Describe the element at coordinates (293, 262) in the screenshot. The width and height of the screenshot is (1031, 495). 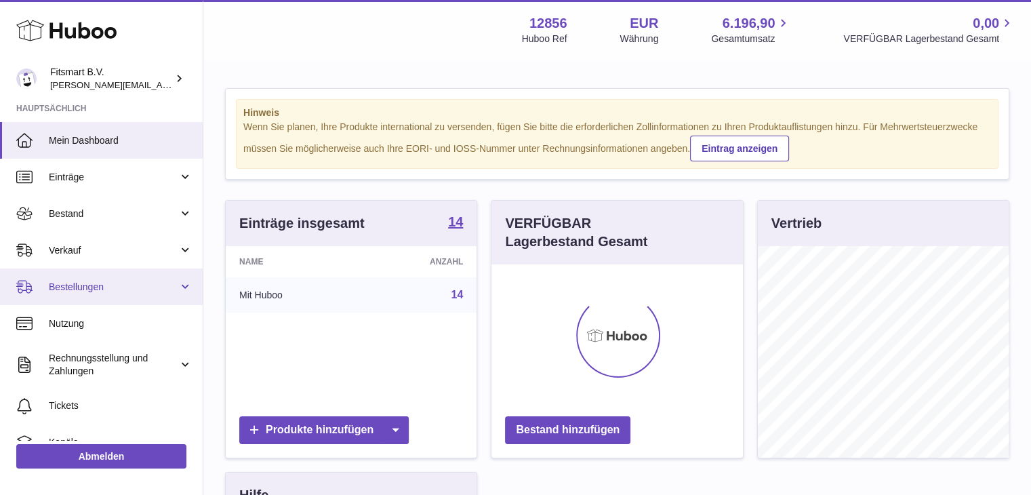
I see `th: Name` at that location.